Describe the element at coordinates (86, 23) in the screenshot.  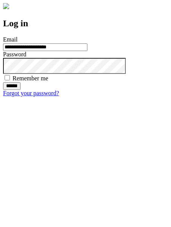
I see `h2: Log in` at that location.